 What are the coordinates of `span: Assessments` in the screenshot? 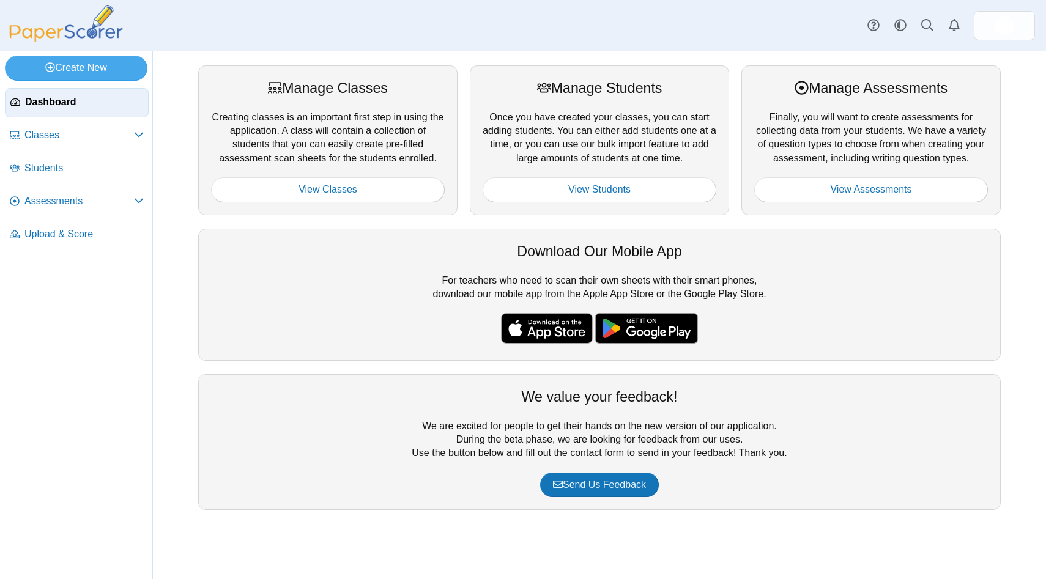 It's located at (79, 201).